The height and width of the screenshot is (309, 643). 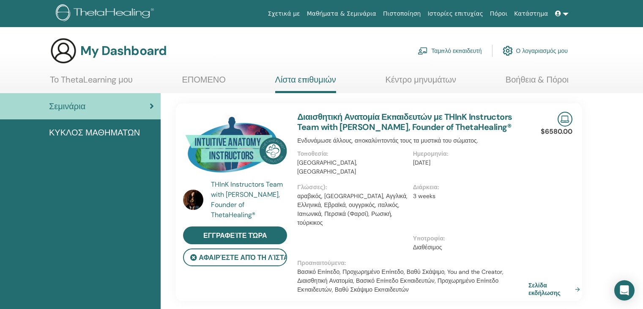 What do you see at coordinates (468, 187) in the screenshot?
I see `p: Διάρκεια :` at bounding box center [468, 187].